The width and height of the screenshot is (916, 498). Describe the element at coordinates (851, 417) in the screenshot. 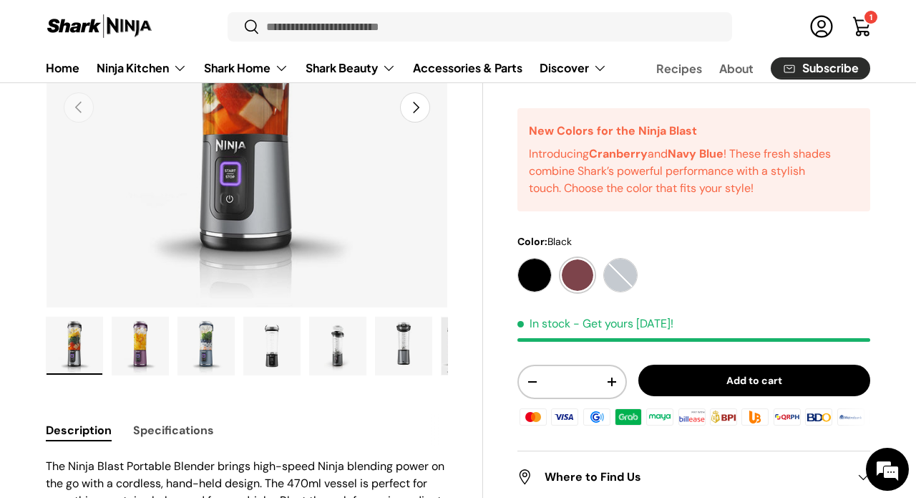

I see `img: metrobank` at that location.